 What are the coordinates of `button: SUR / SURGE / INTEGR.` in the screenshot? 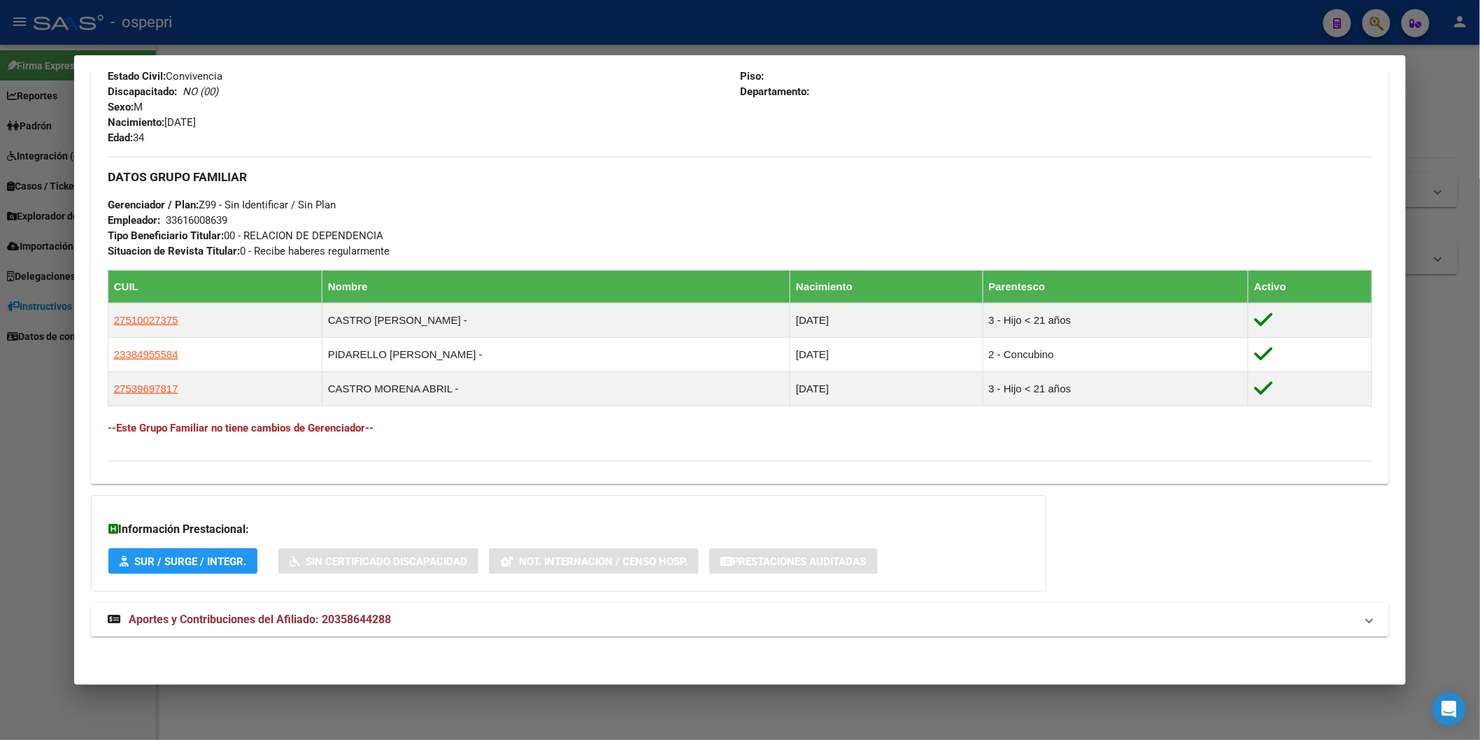 It's located at (183, 561).